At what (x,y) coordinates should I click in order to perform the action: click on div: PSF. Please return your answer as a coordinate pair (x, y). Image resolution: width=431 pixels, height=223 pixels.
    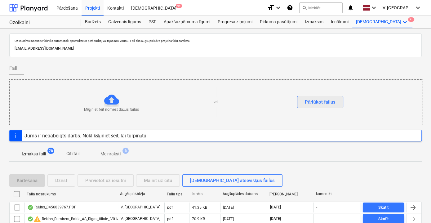
    Looking at the image, I should click on (152, 22).